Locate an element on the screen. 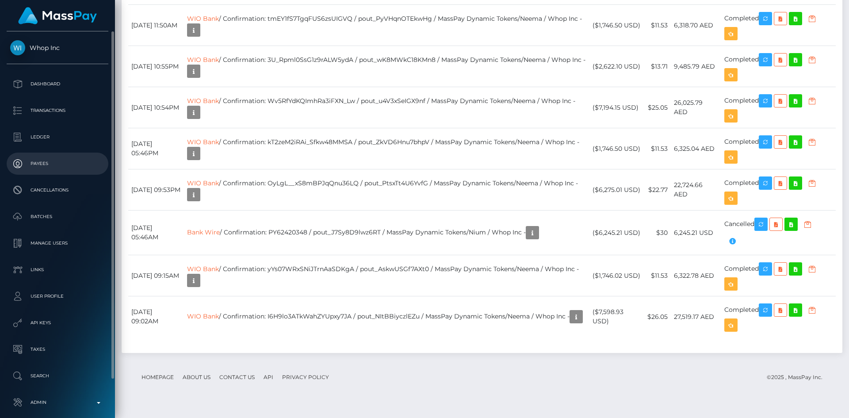  p: Links is located at coordinates (57, 270).